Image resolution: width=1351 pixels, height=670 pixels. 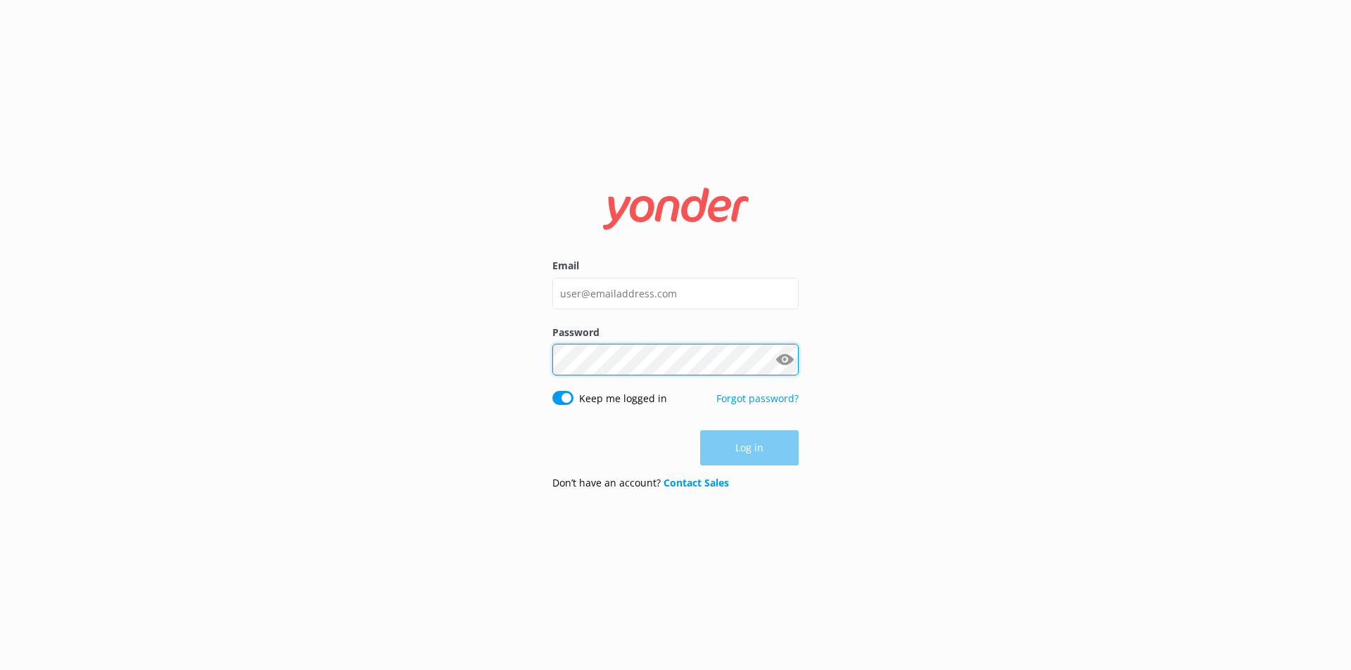 I want to click on a: Contact Sales, so click(x=696, y=483).